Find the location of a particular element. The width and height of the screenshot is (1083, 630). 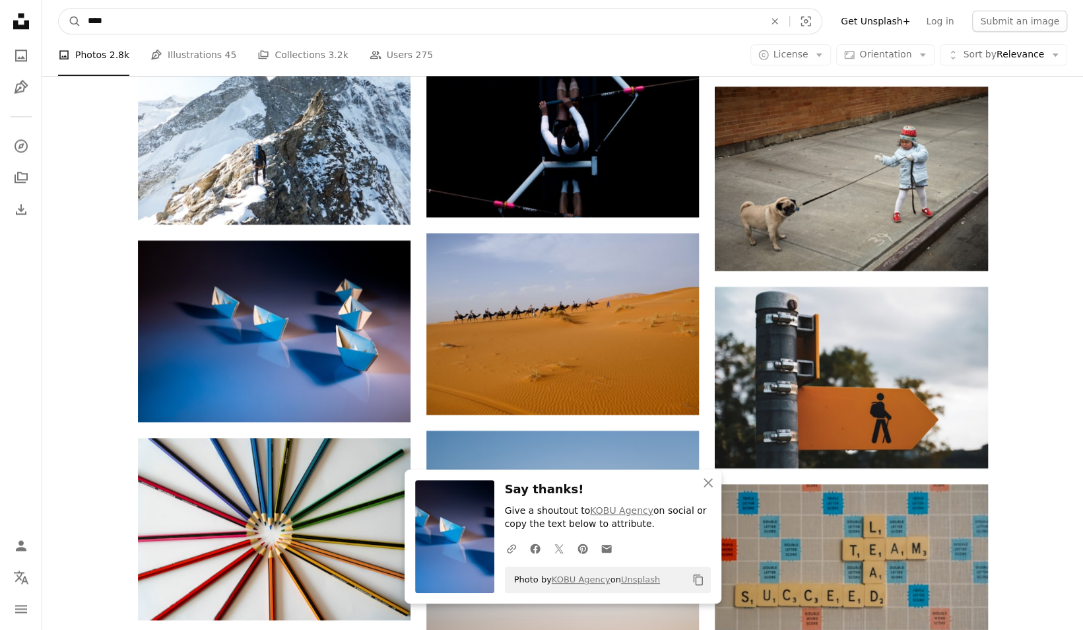

a: person riding on camel is located at coordinates (562, 323).